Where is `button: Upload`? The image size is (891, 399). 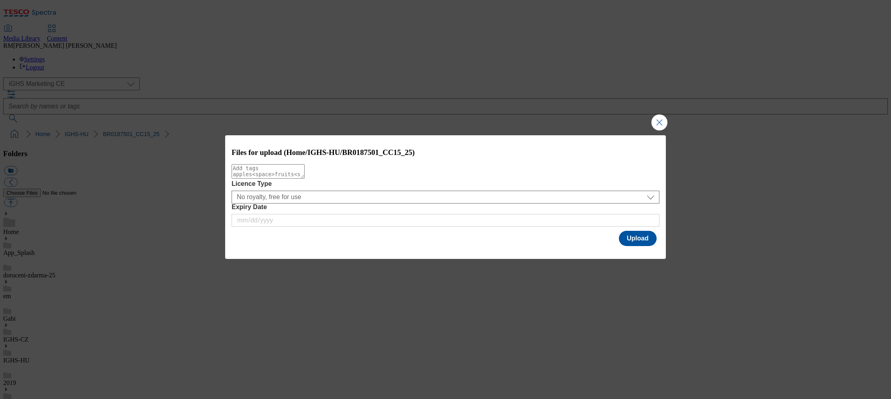 button: Upload is located at coordinates (638, 239).